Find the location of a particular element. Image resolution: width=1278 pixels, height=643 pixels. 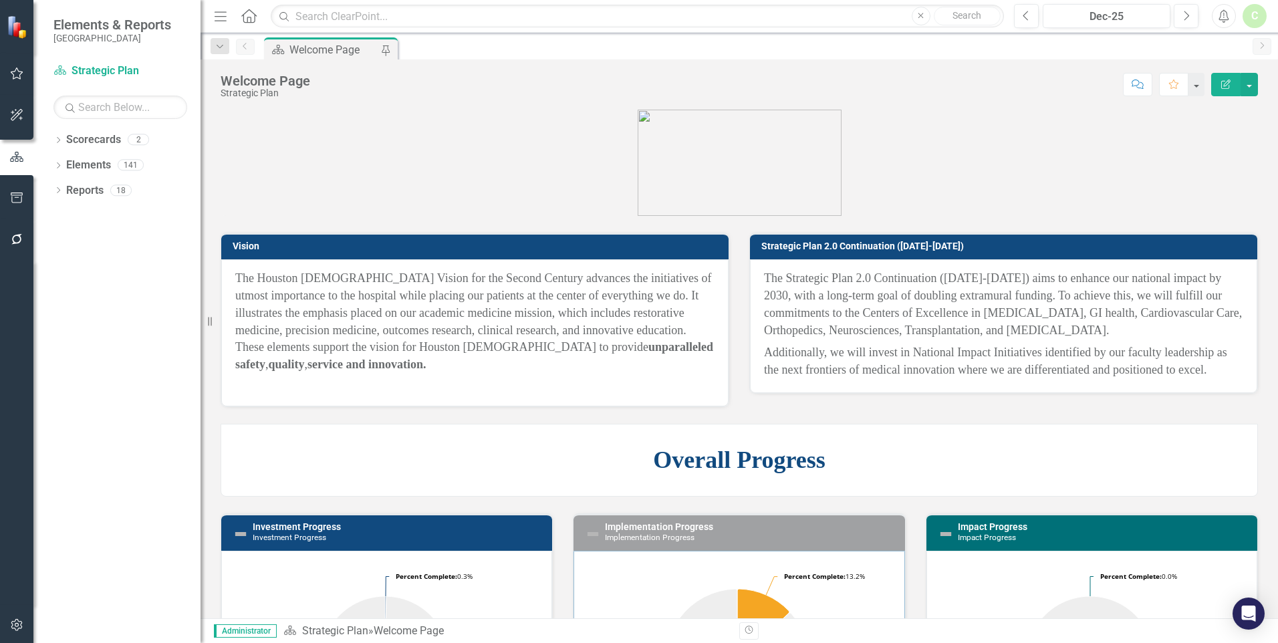

text: 0.3% is located at coordinates (434, 576).